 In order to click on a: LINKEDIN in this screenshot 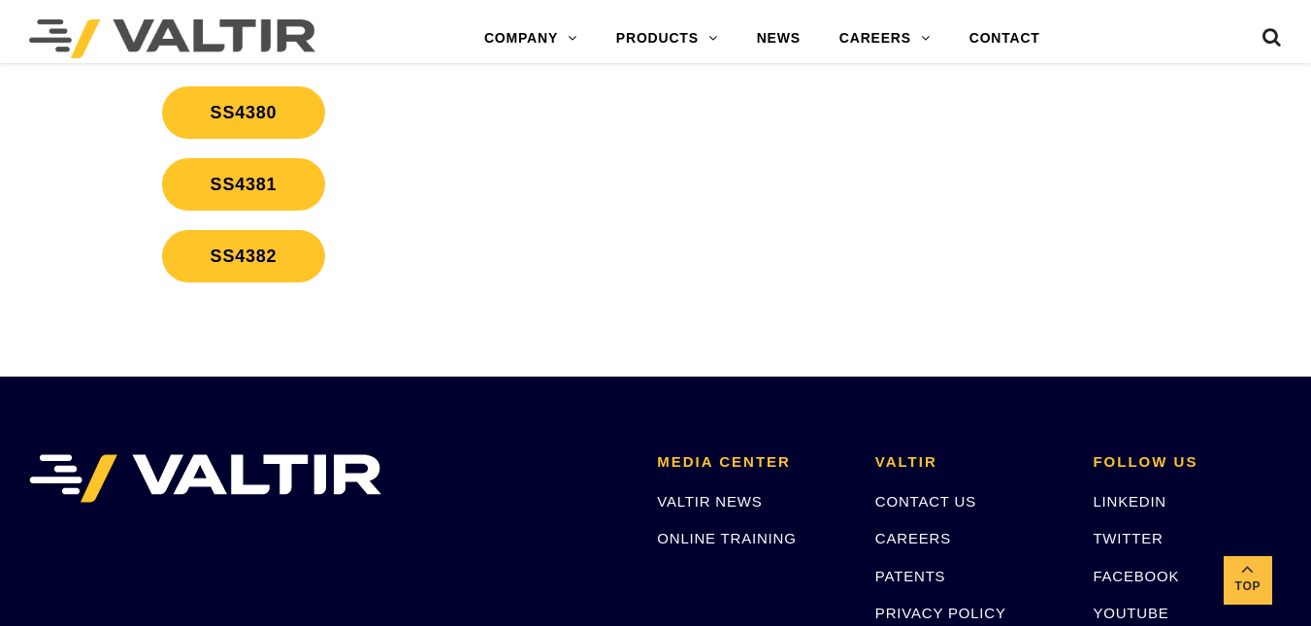, I will do `click(1129, 501)`.